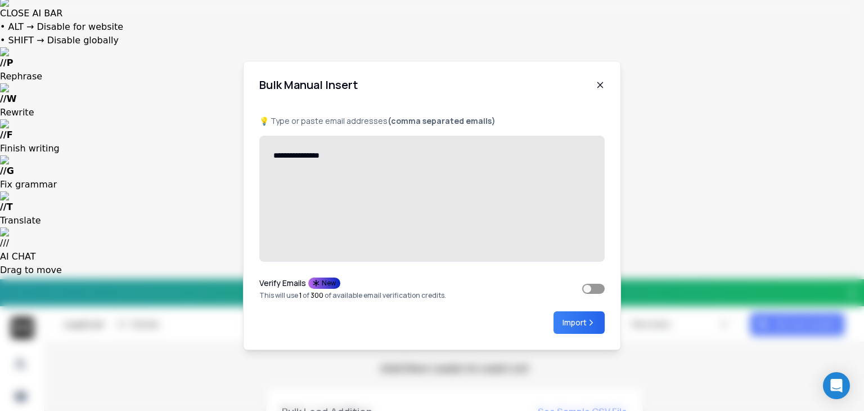 The width and height of the screenshot is (864, 411). Describe the element at coordinates (300, 295) in the screenshot. I see `span: 1` at that location.